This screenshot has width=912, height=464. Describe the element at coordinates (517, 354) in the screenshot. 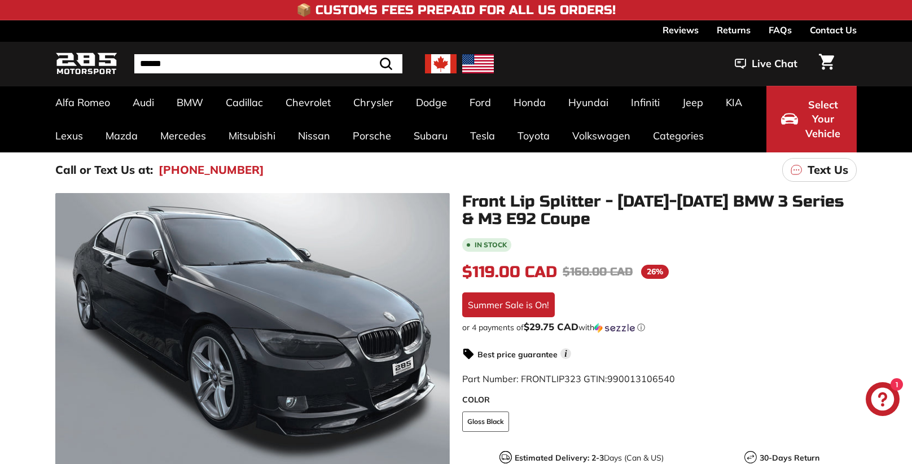

I see `strong: Best price guarantee` at that location.